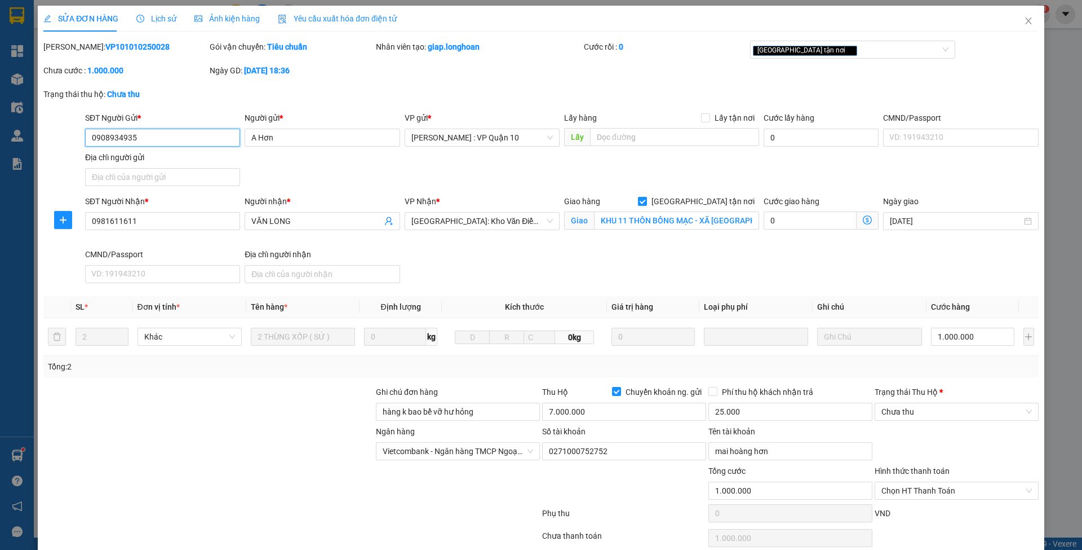 This screenshot has height=550, width=1082. I want to click on button: Close, so click(1029, 21).